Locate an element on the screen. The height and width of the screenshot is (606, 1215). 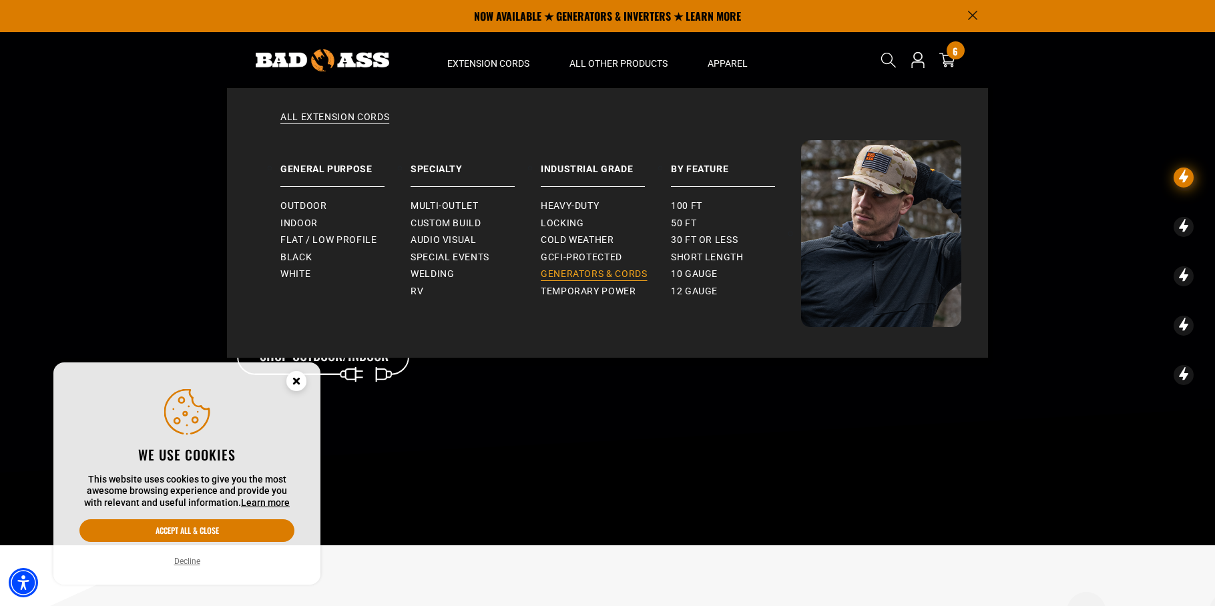
a: 50 ft is located at coordinates (736, 224).